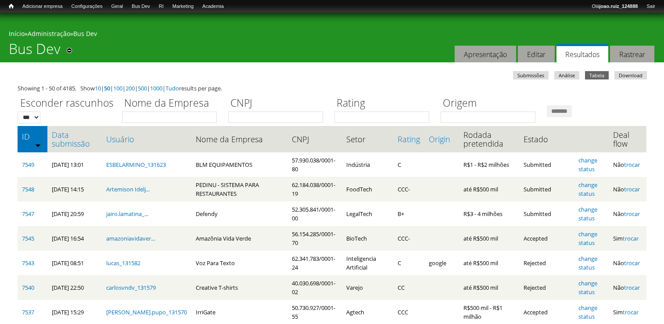 This screenshot has width=664, height=324. What do you see at coordinates (367, 238) in the screenshot?
I see `td: BioTech` at bounding box center [367, 238].